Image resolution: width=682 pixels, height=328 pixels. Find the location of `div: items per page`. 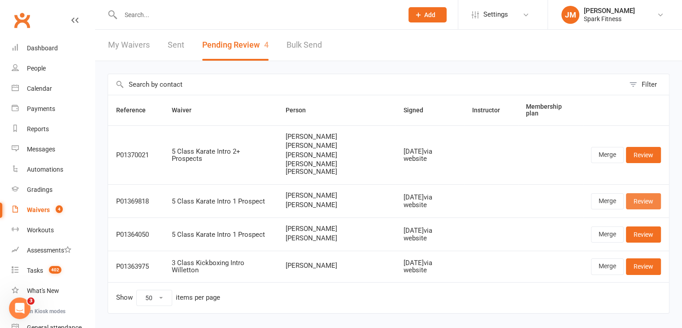

div: items per page is located at coordinates (198, 297).